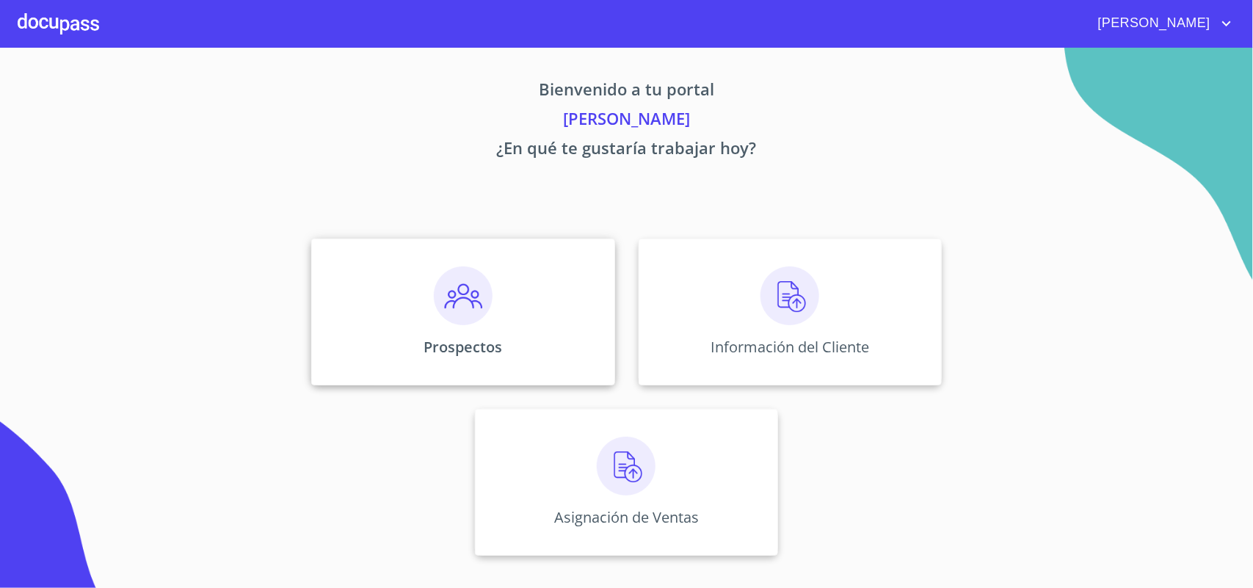 The image size is (1253, 588). I want to click on p: Asignación de Ventas, so click(626, 517).